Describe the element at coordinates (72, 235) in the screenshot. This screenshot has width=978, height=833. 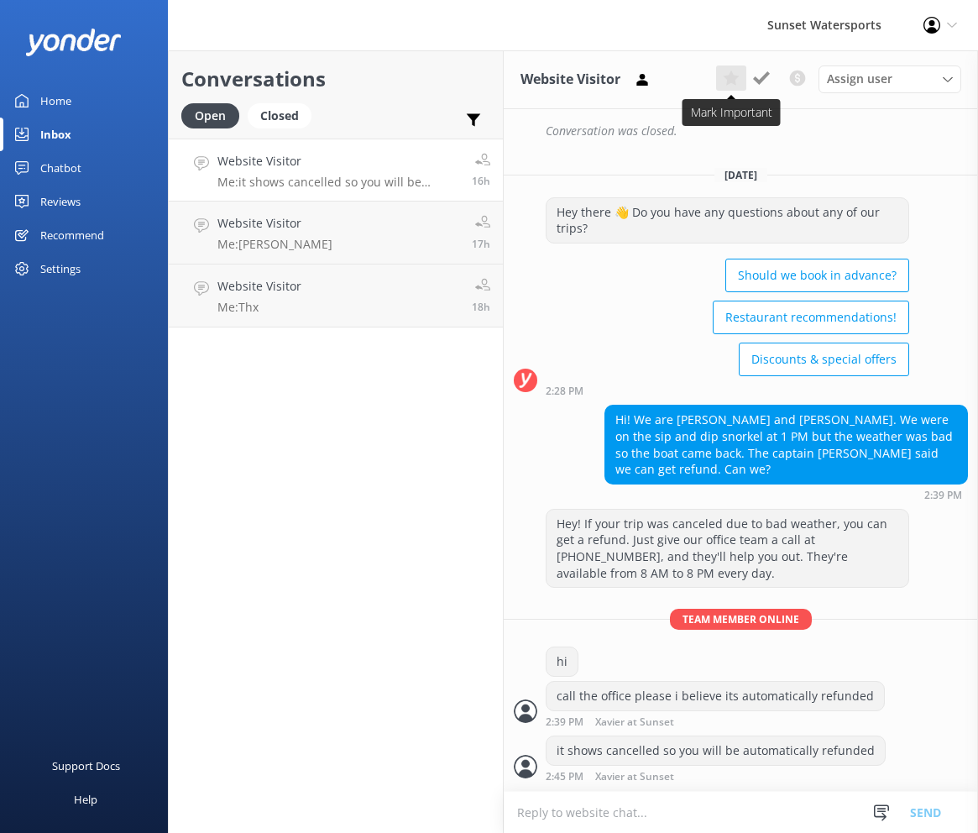
I see `div: Recommend` at that location.